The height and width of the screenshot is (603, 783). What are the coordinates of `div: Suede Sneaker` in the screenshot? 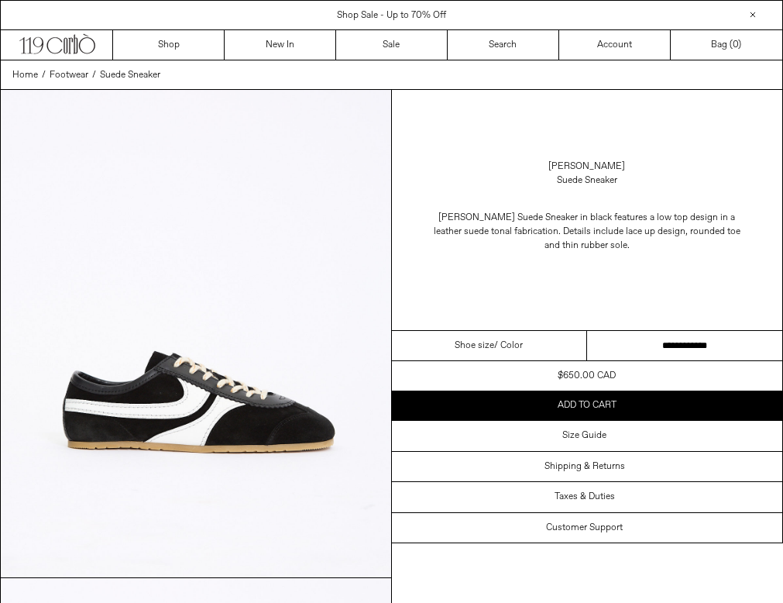 It's located at (587, 181).